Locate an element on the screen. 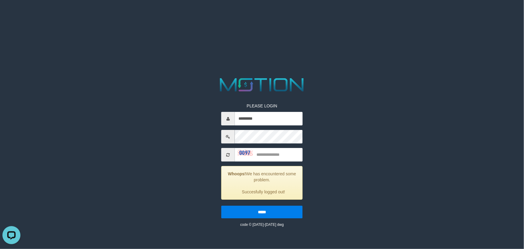 This screenshot has width=524, height=249. li: Succesfully logged out! is located at coordinates (263, 192).